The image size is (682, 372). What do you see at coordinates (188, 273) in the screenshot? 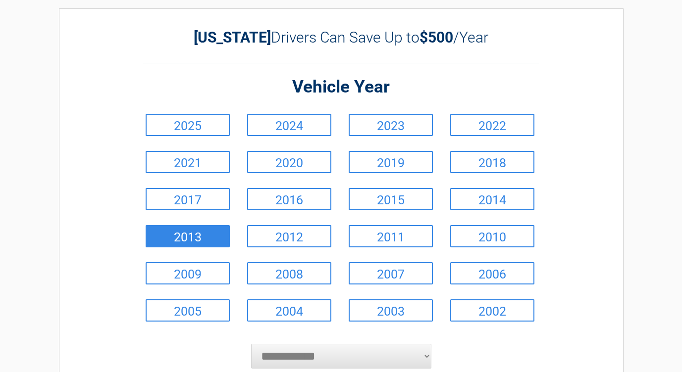
I see `a: 2009` at bounding box center [188, 273].